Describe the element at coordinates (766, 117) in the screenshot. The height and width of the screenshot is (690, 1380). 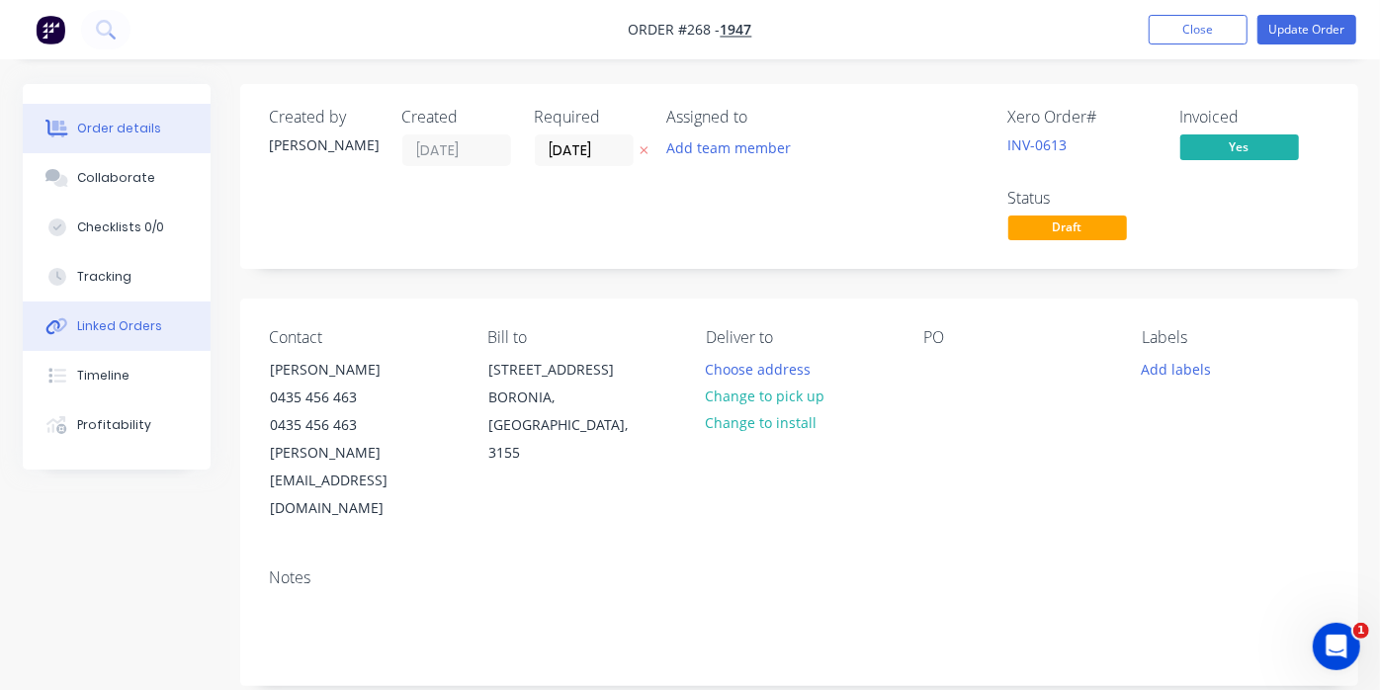
I see `div: Assigned to` at that location.